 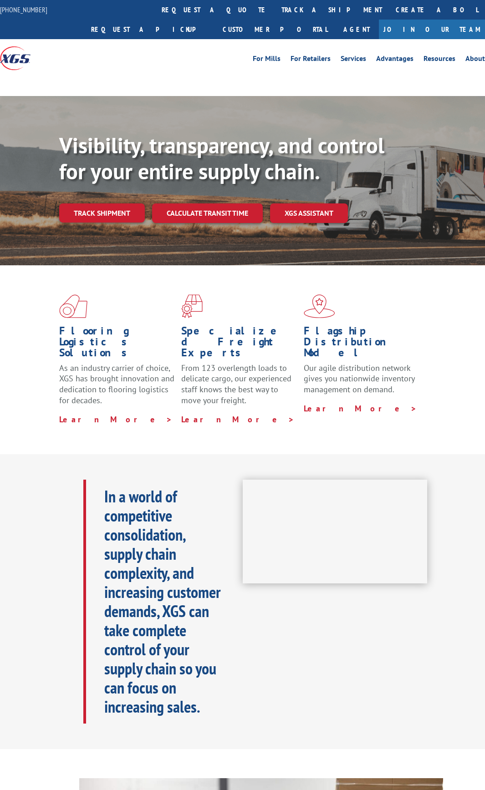 I want to click on a: Join Our Team, so click(x=431, y=29).